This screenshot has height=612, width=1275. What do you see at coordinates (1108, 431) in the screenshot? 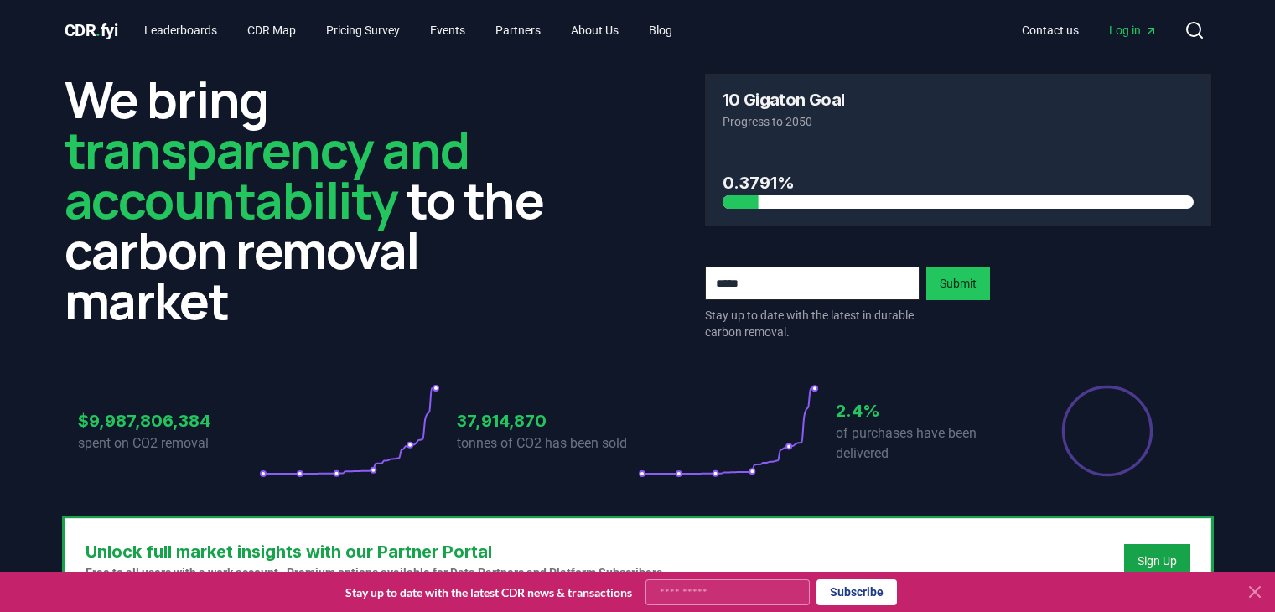
I see `div: Percentage of sales delivered` at bounding box center [1108, 431].